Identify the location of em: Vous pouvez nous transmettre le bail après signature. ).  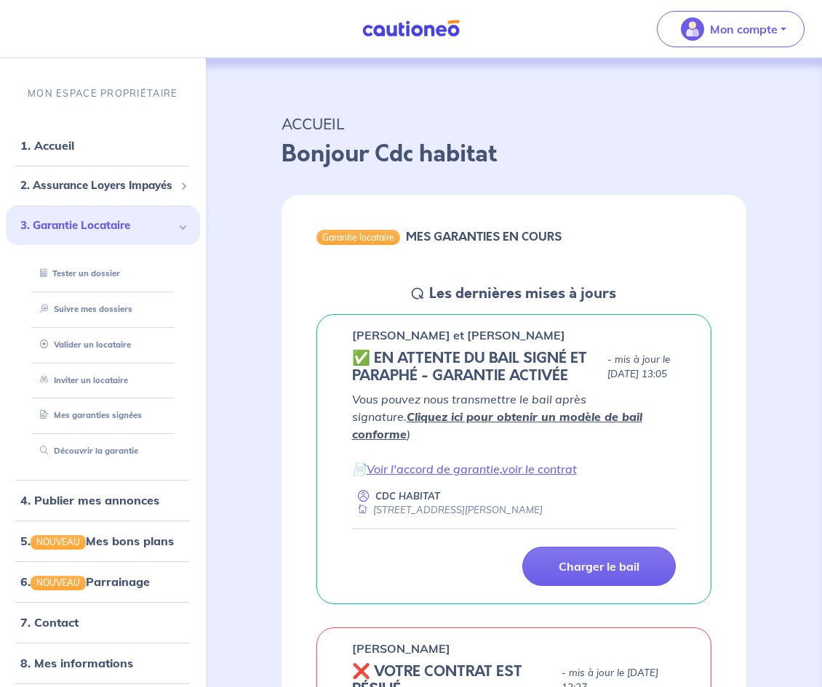
(497, 417).